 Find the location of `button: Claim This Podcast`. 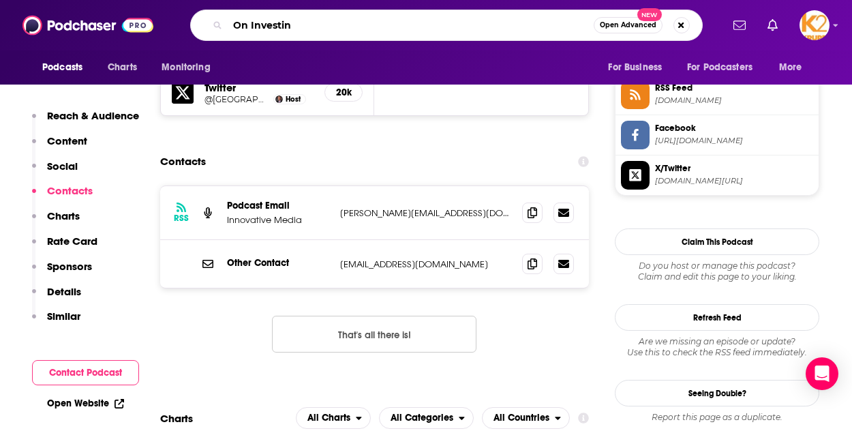

button: Claim This Podcast is located at coordinates (717, 241).